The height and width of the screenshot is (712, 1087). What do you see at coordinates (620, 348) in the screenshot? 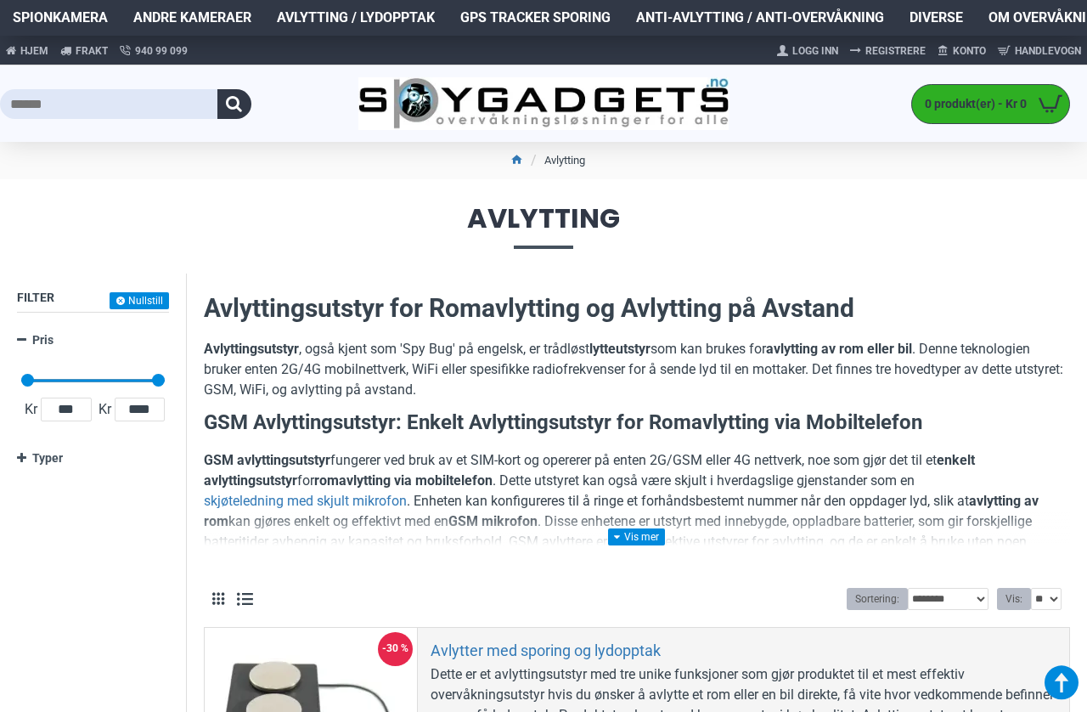
I see `strong: lytteutstyr` at bounding box center [620, 348].